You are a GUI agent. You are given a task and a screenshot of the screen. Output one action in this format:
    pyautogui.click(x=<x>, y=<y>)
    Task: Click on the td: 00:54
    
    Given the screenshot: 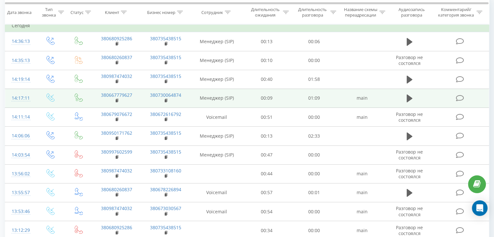 What is the action you would take?
    pyautogui.click(x=267, y=212)
    